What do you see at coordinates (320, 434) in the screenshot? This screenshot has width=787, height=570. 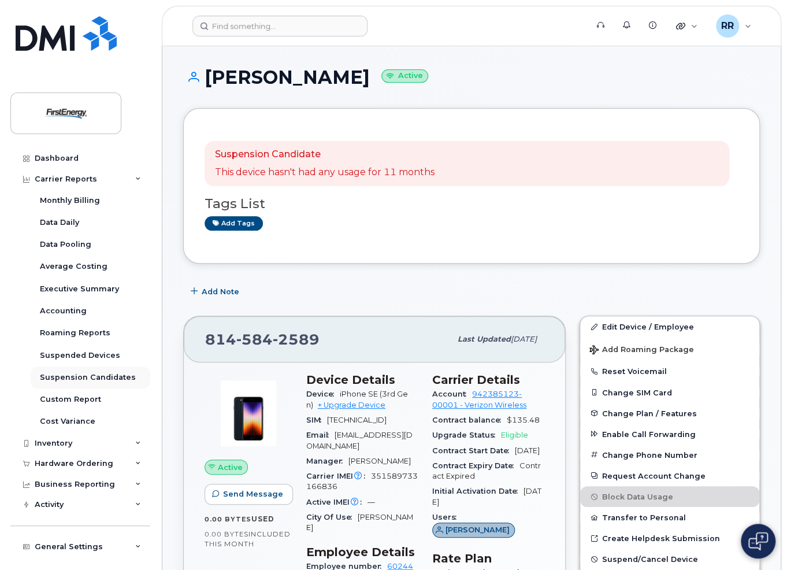 I see `span: Email` at bounding box center [320, 434].